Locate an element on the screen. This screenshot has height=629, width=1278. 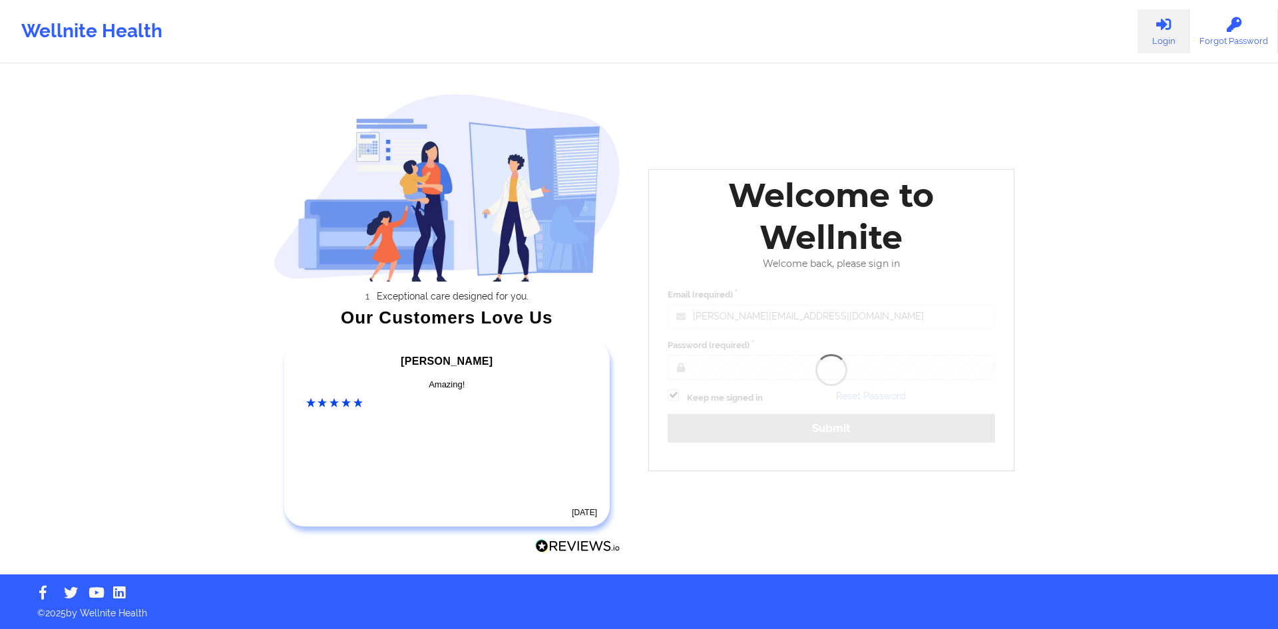
img: Reviews.io Logo is located at coordinates (578, 546).